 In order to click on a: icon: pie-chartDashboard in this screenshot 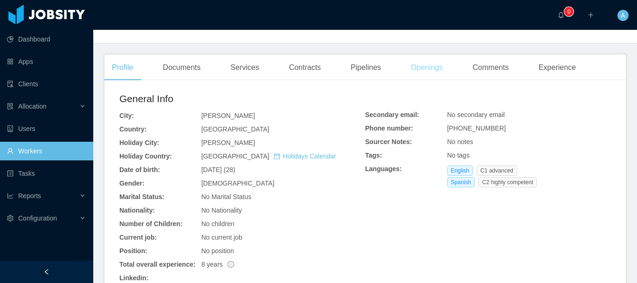, I will do `click(46, 39)`.